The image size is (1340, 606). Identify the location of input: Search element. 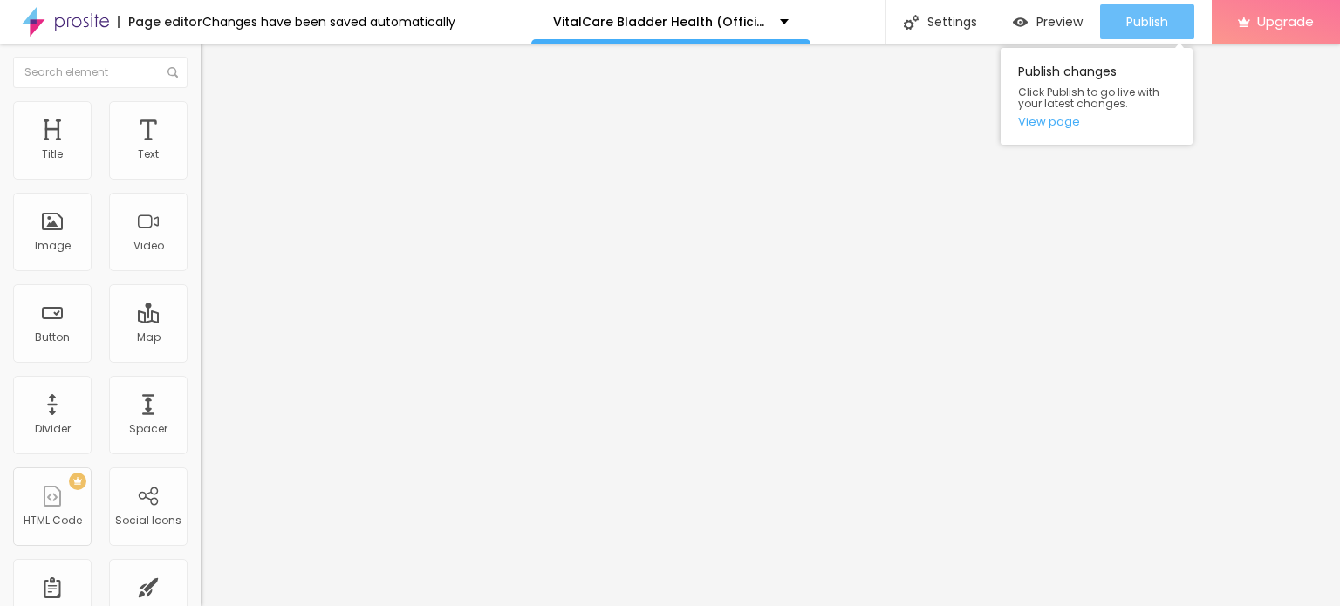
(100, 72).